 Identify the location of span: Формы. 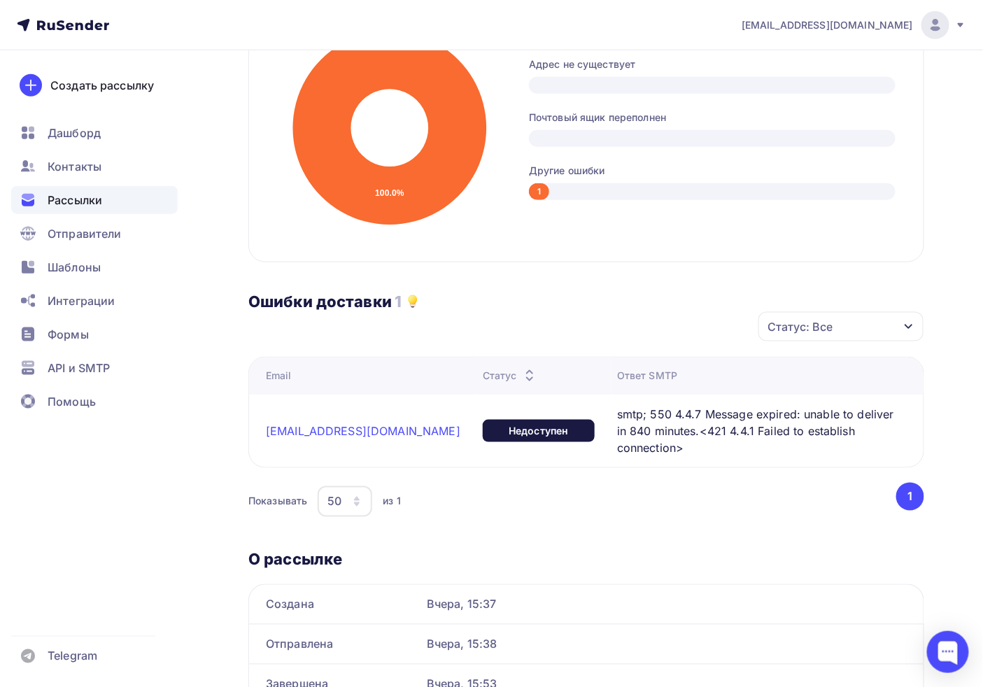
(68, 334).